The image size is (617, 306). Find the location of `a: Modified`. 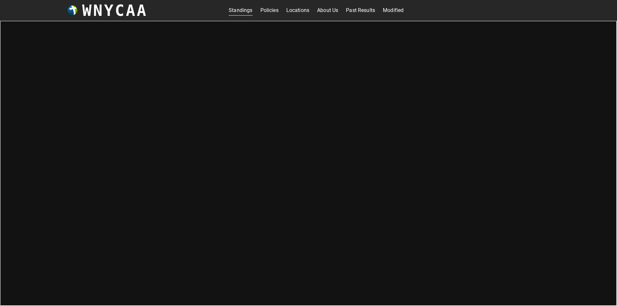

a: Modified is located at coordinates (393, 10).